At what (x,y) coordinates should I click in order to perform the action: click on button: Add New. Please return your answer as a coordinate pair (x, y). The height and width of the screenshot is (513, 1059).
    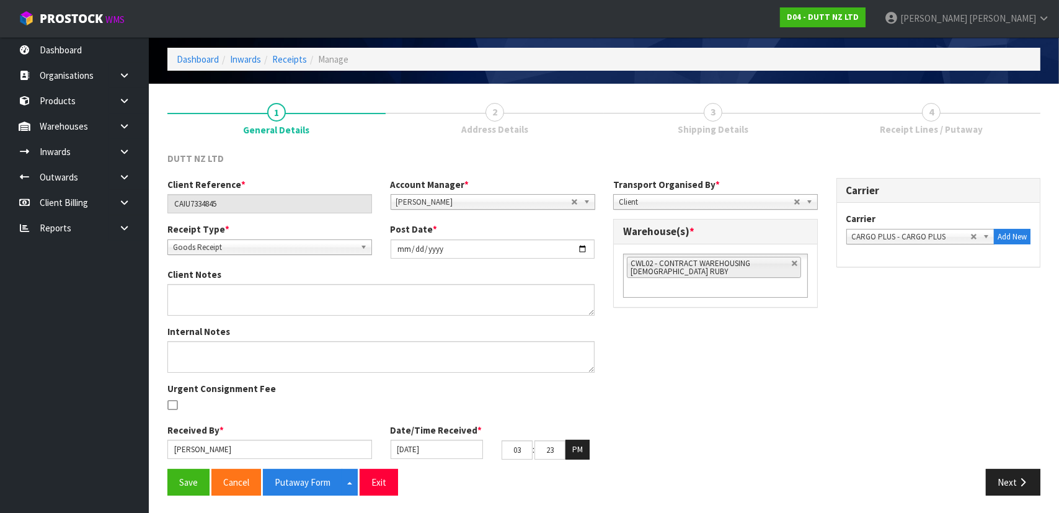
    Looking at the image, I should click on (1012, 237).